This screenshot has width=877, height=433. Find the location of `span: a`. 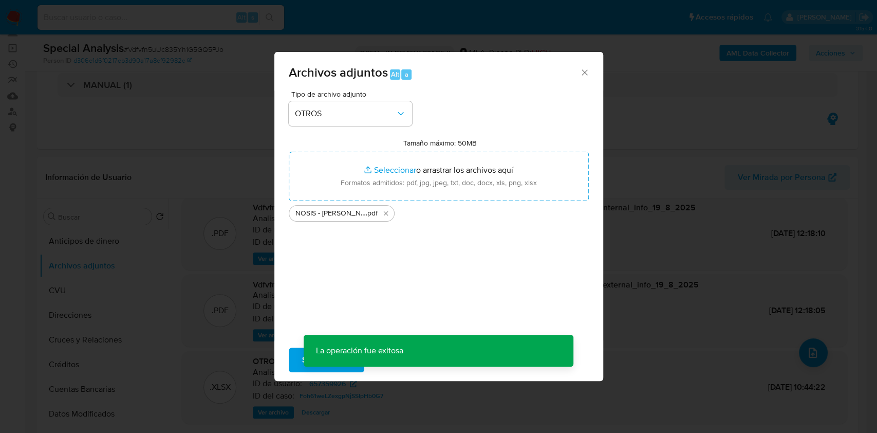

span: a is located at coordinates (406, 74).